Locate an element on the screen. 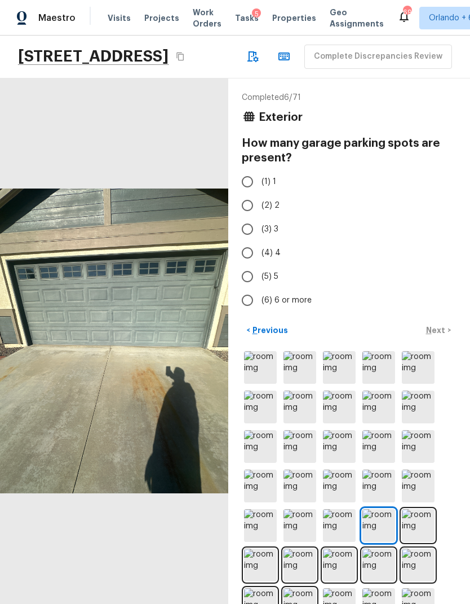 This screenshot has height=604, width=470. span: Projects is located at coordinates (162, 18).